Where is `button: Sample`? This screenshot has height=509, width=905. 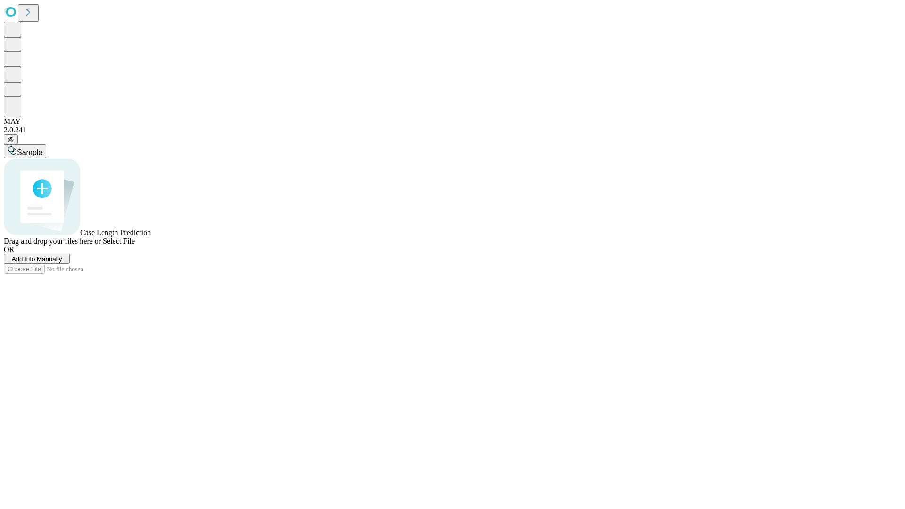
button: Sample is located at coordinates (25, 151).